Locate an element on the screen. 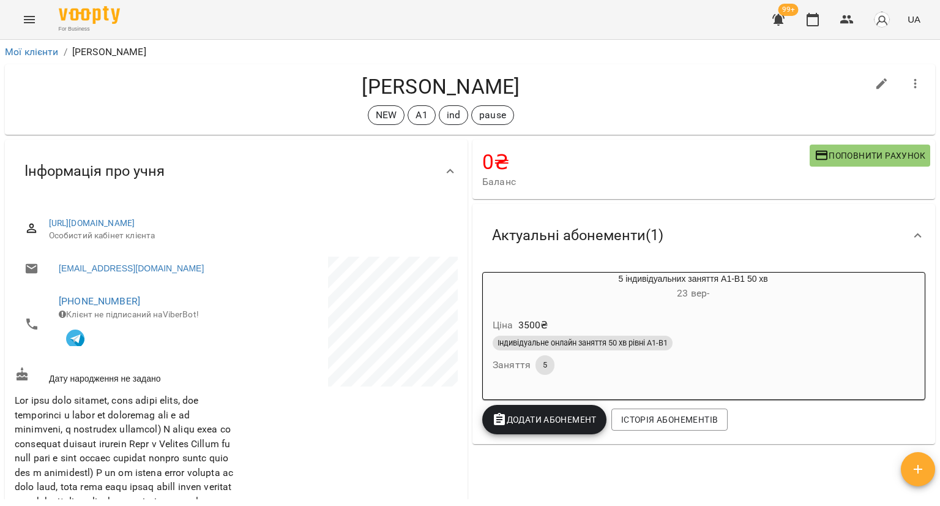  p: pause is located at coordinates (493, 115).